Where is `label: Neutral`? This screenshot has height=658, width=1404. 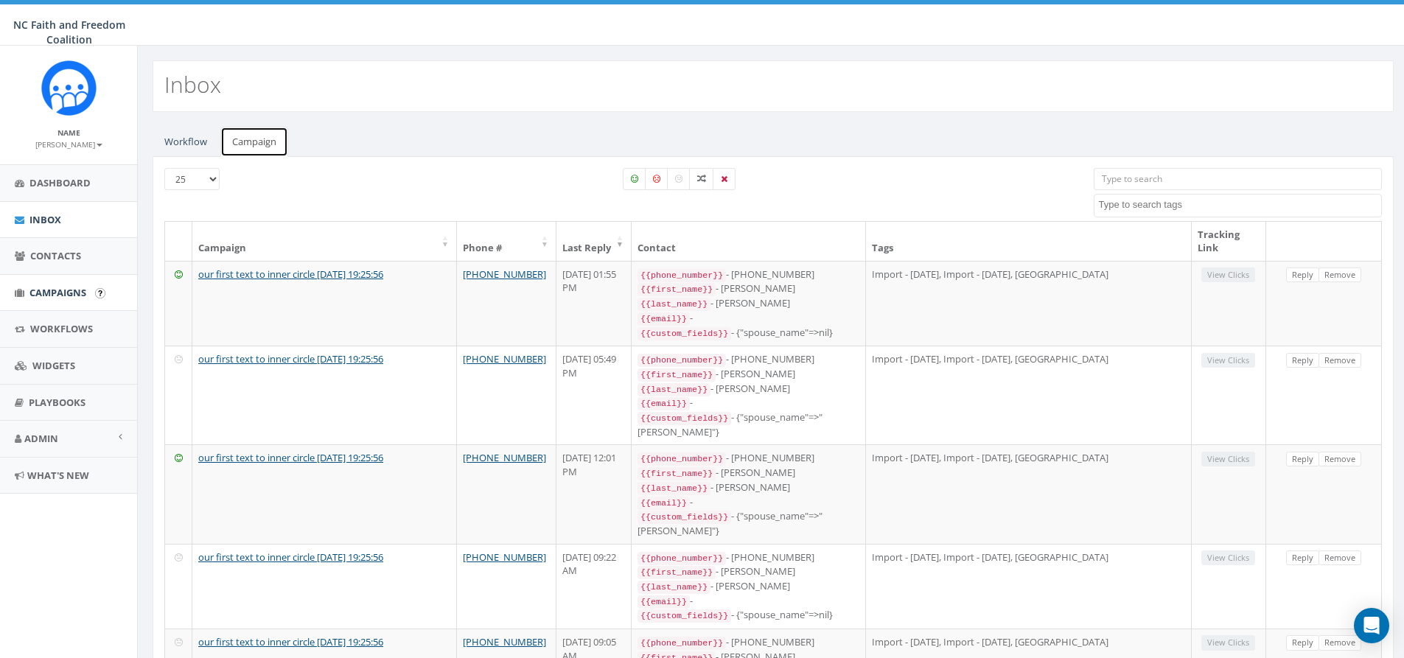 label: Neutral is located at coordinates (679, 179).